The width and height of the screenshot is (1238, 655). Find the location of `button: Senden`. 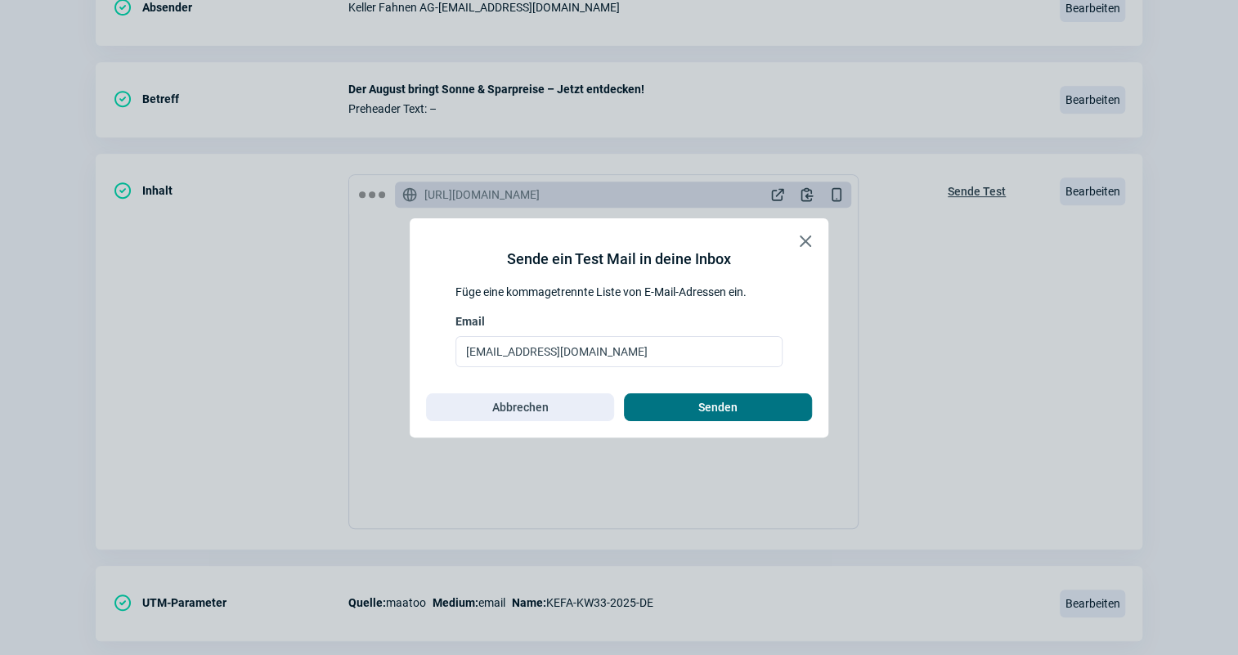

button: Senden is located at coordinates (718, 407).